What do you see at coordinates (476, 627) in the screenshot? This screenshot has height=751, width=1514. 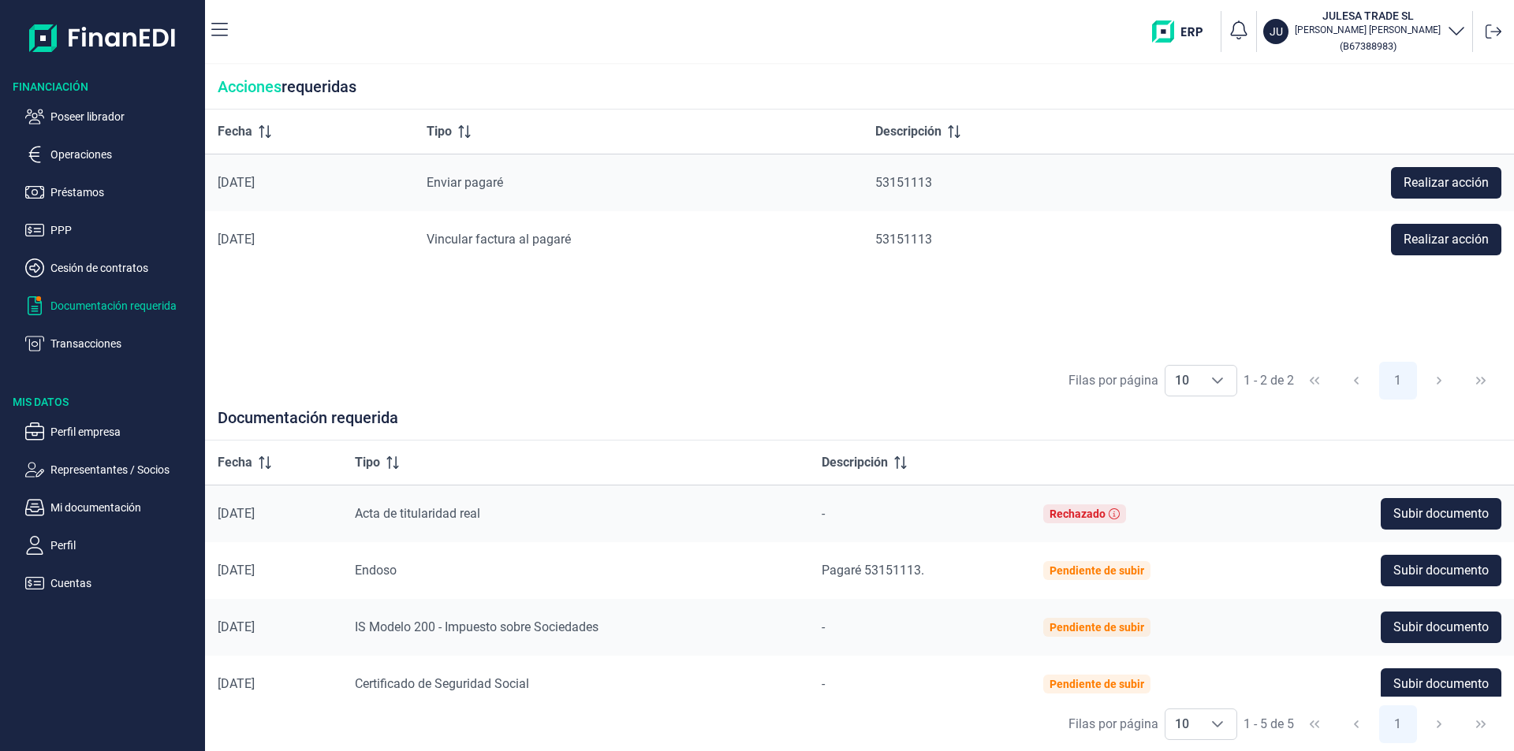 I see `span: IS Modelo 200 - Impuesto sobre Sociedades` at bounding box center [476, 627].